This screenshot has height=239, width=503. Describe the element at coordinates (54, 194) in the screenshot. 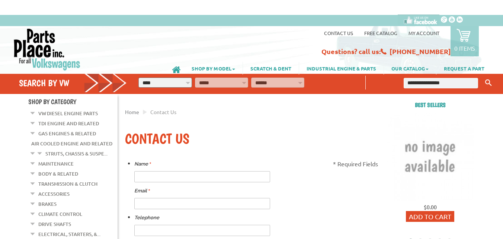

I see `a: Accessories` at that location.